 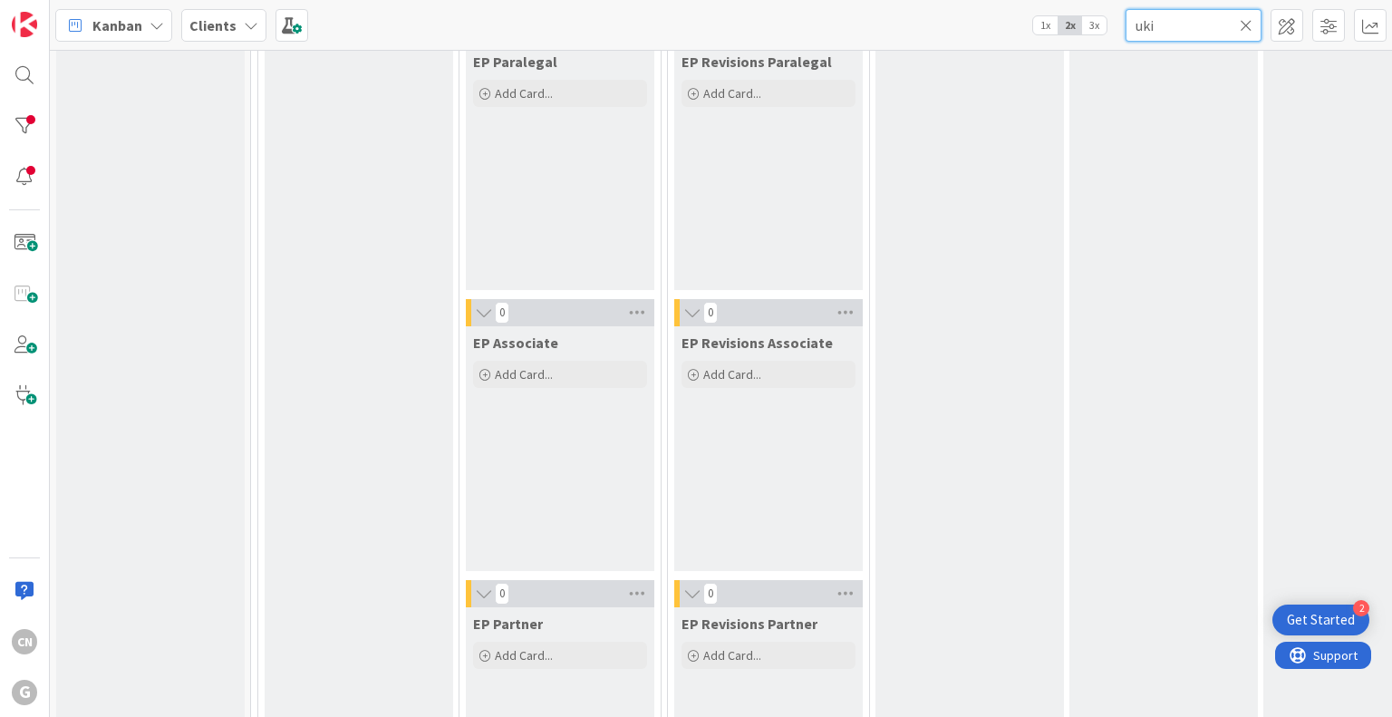 I want to click on span: EP Paralegal, so click(x=515, y=62).